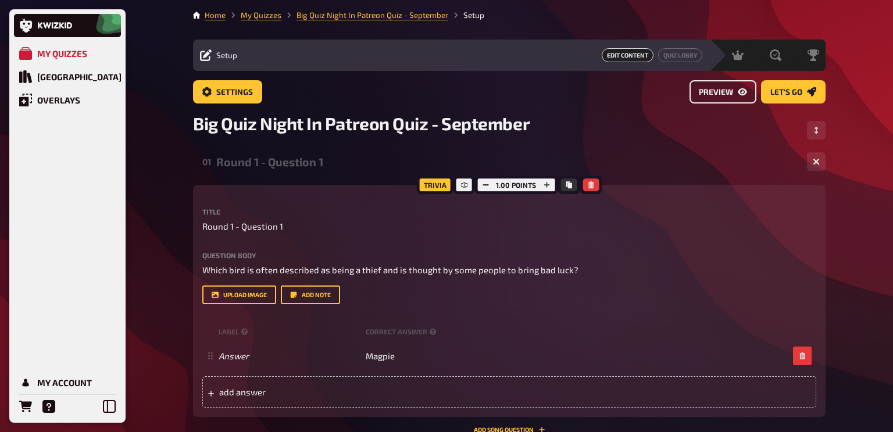  Describe the element at coordinates (372, 15) in the screenshot. I see `a: Big Quiz Night In Patreon Quiz - September` at that location.